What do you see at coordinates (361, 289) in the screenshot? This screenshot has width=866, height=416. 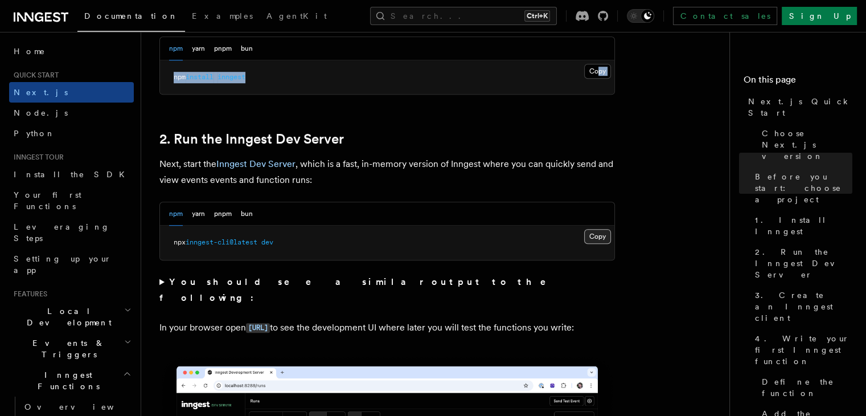 I see `strong: You should see a similar output to the following:` at bounding box center [361, 289].